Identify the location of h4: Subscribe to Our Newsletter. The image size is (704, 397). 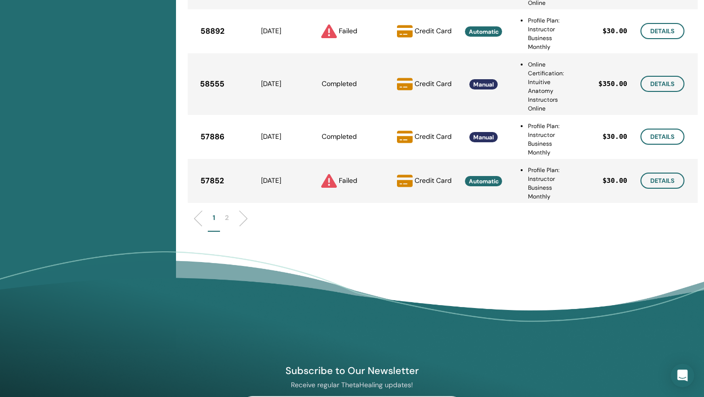
(352, 371).